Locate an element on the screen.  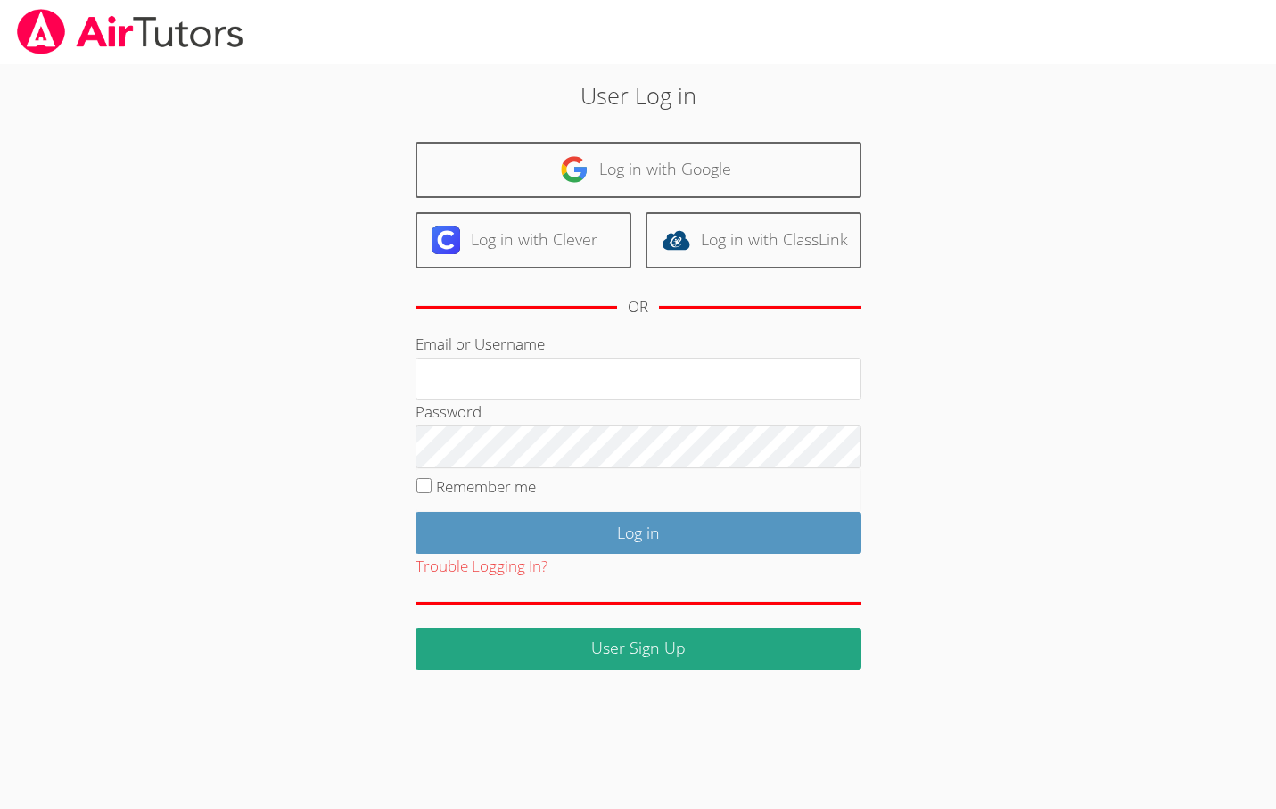
label: Remember me is located at coordinates (486, 486).